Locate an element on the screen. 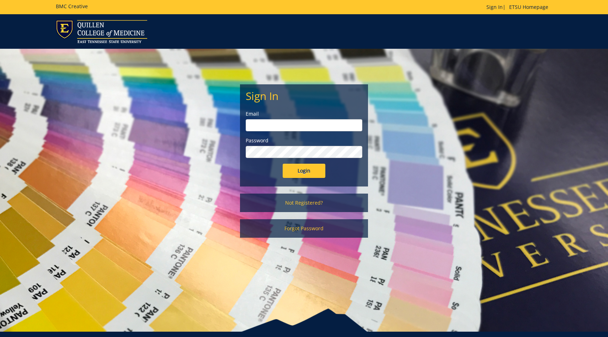 The height and width of the screenshot is (337, 608). a: Forgot Password is located at coordinates (304, 228).